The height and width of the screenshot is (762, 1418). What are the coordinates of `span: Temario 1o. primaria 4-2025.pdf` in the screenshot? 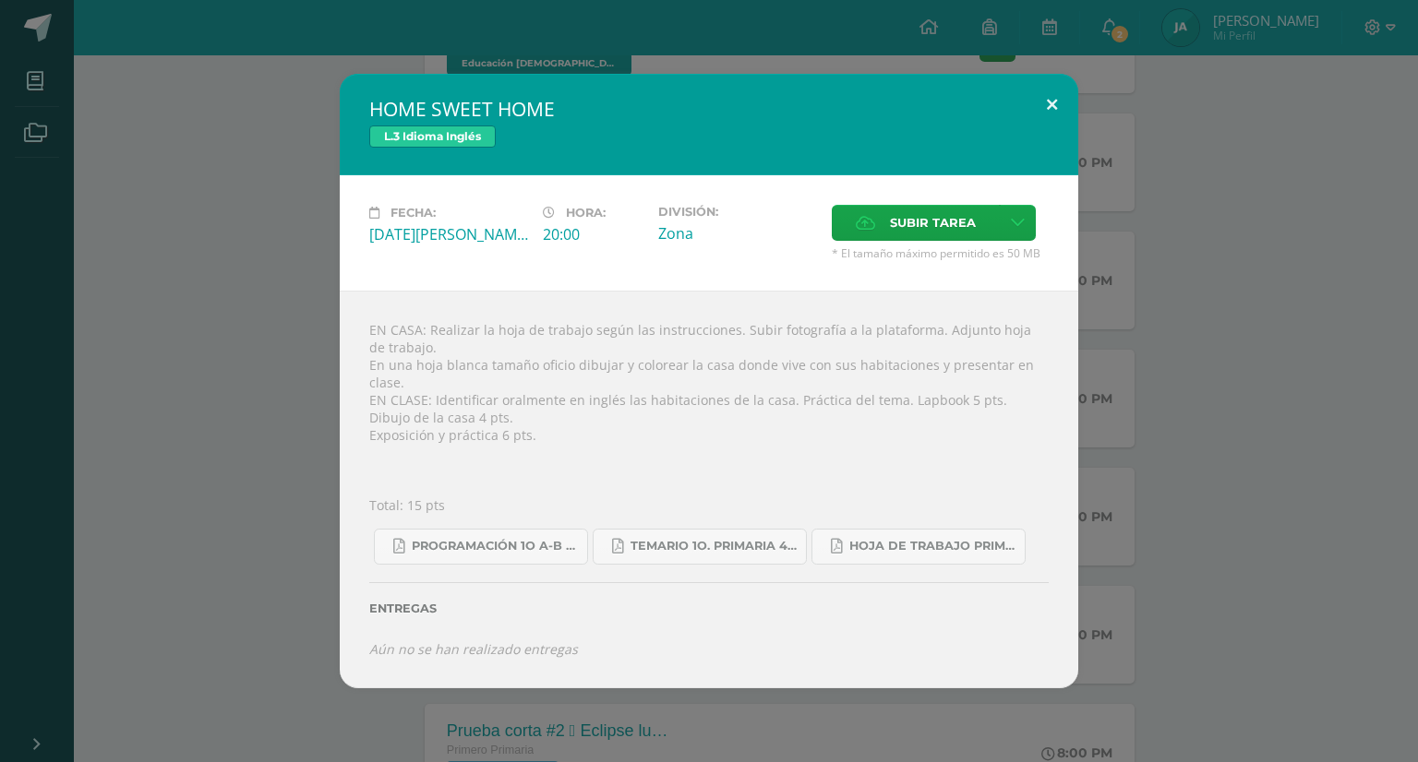 It's located at (714, 546).